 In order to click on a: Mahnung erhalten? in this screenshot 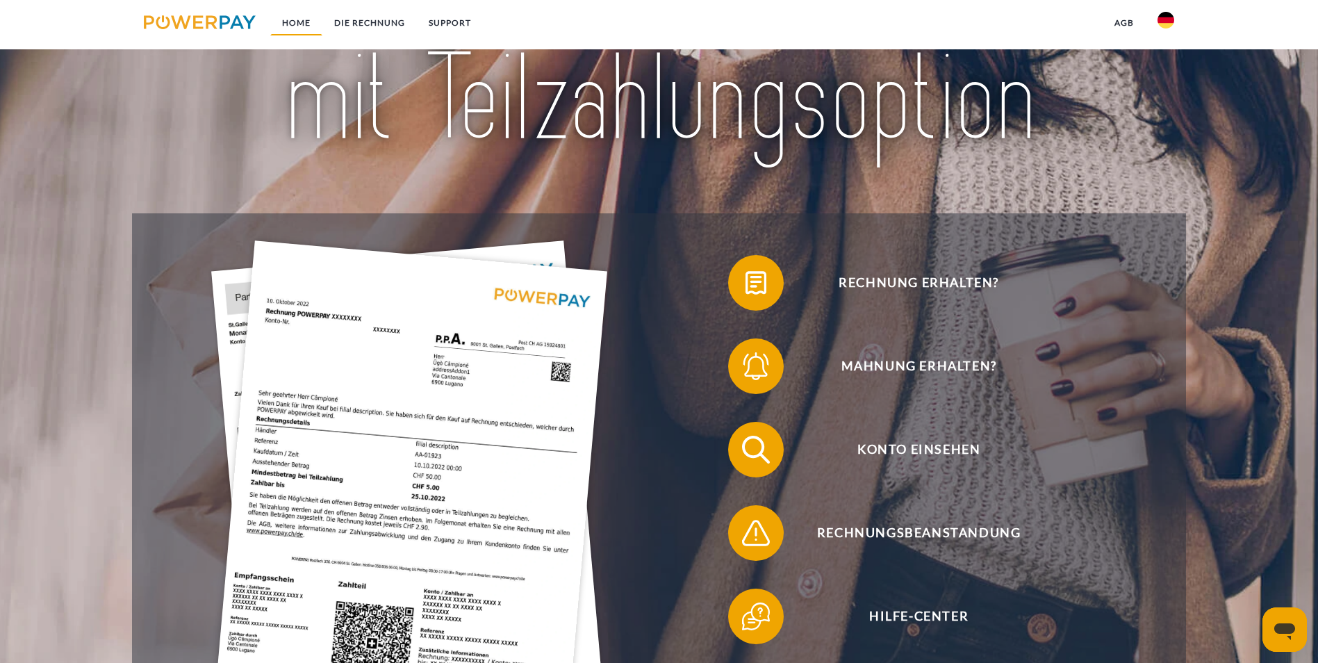, I will do `click(909, 366)`.